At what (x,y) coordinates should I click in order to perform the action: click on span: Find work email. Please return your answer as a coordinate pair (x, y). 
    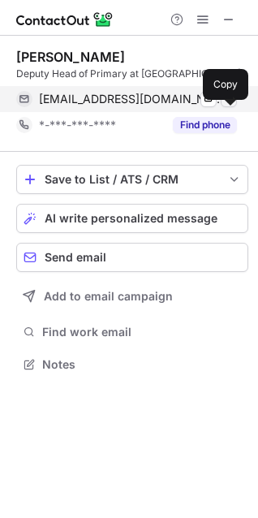
    Looking at the image, I should click on (142, 332).